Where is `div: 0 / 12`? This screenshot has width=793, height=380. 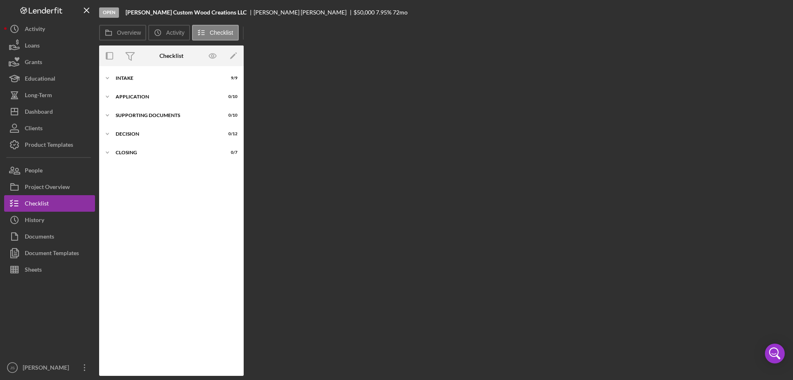
div: 0 / 12 is located at coordinates (230, 134).